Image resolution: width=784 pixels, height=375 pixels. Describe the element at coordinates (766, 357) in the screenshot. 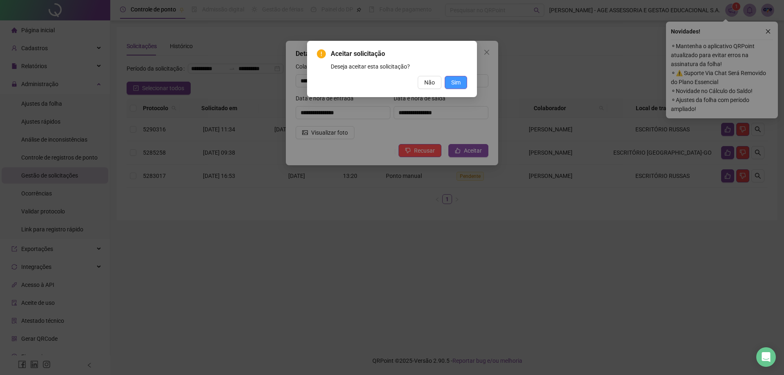

I see `div: Open Intercom Messenger` at that location.